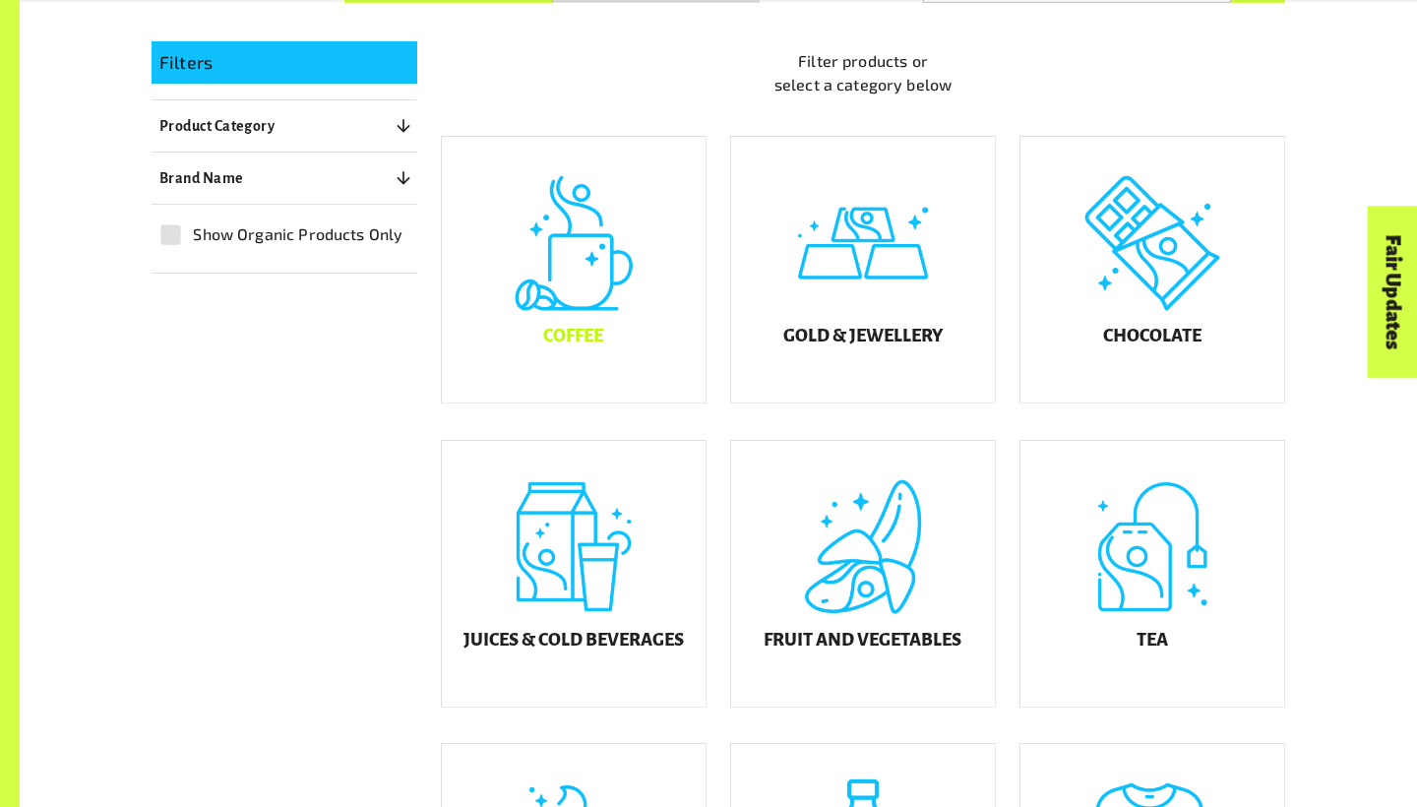 This screenshot has height=807, width=1417. Describe the element at coordinates (573, 337) in the screenshot. I see `h5: Coffee` at that location.